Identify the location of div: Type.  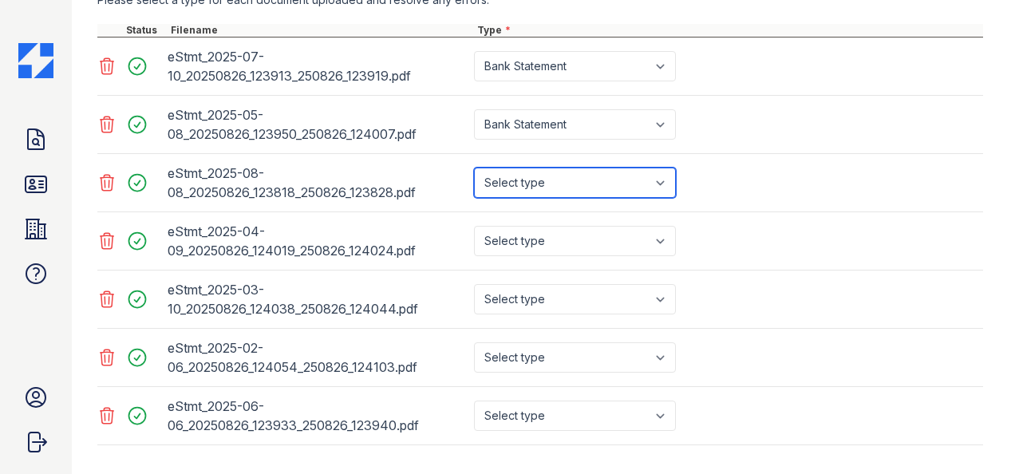
(729, 30).